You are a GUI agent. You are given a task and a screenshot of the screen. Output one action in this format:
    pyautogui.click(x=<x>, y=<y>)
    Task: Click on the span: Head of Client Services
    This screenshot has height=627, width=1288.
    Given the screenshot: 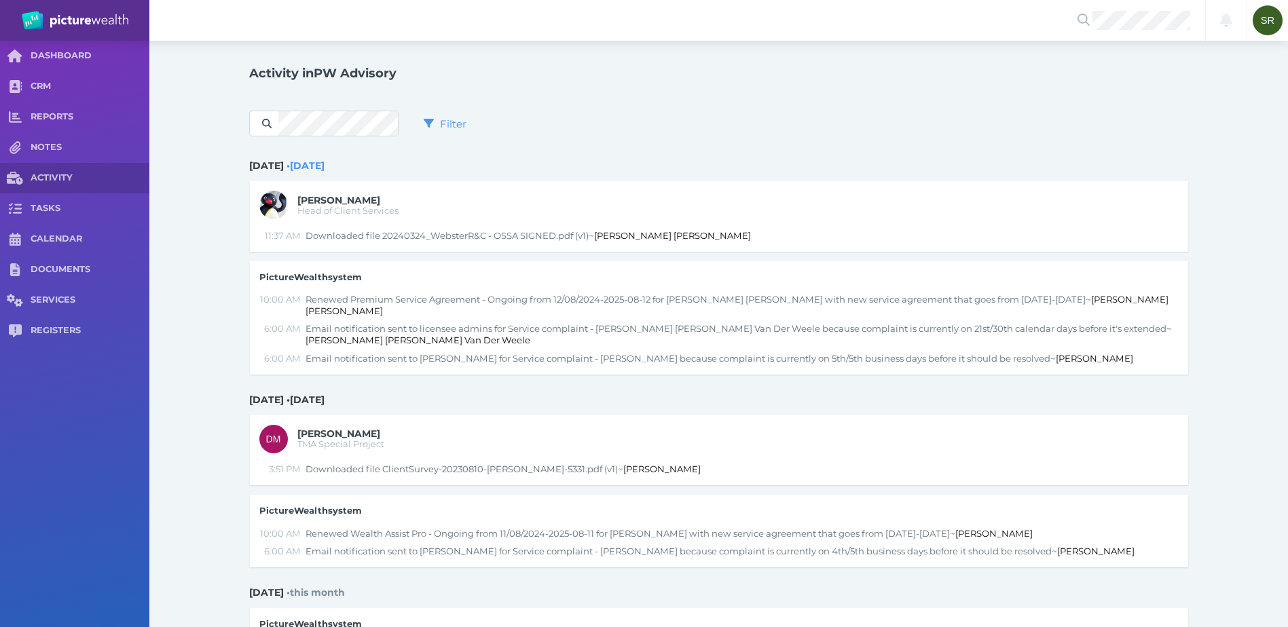 What is the action you would take?
    pyautogui.click(x=348, y=210)
    